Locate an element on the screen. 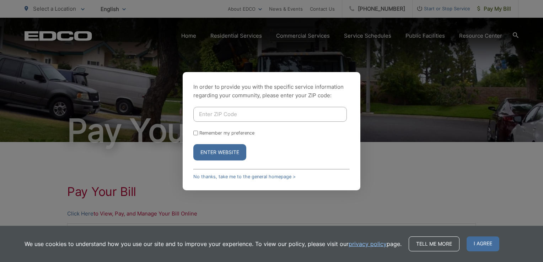 The height and width of the screenshot is (262, 543). span: I agree is located at coordinates (483, 244).